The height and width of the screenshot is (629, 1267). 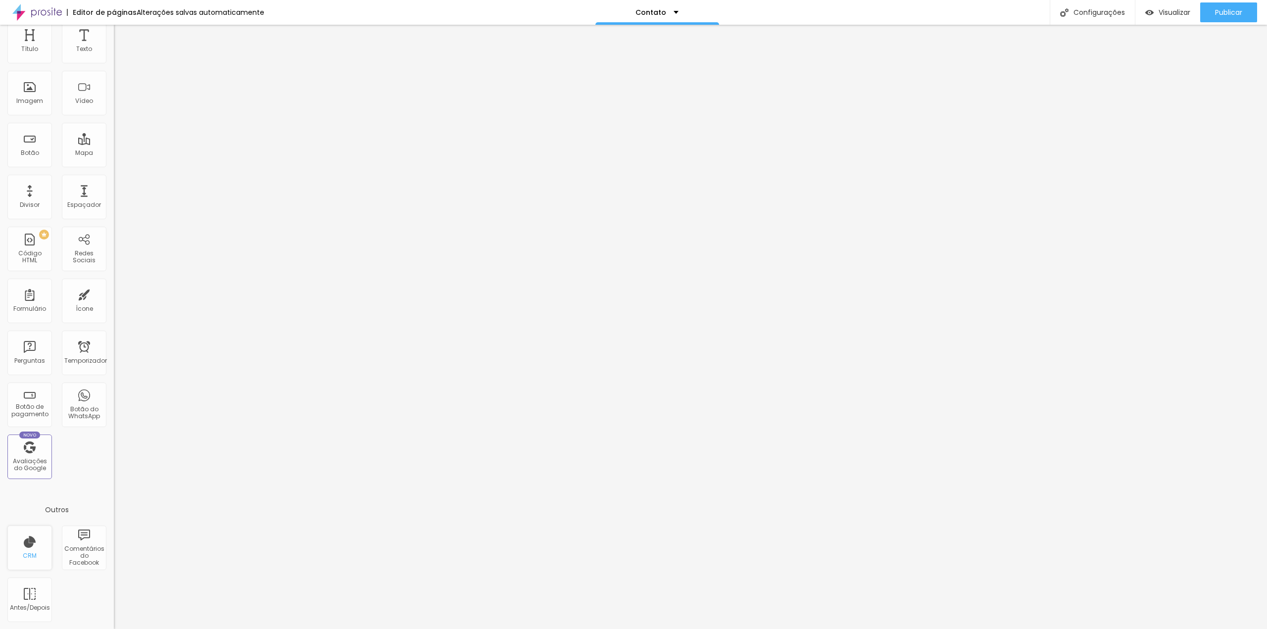 What do you see at coordinates (30, 607) in the screenshot?
I see `font: Antes/Depois` at bounding box center [30, 607].